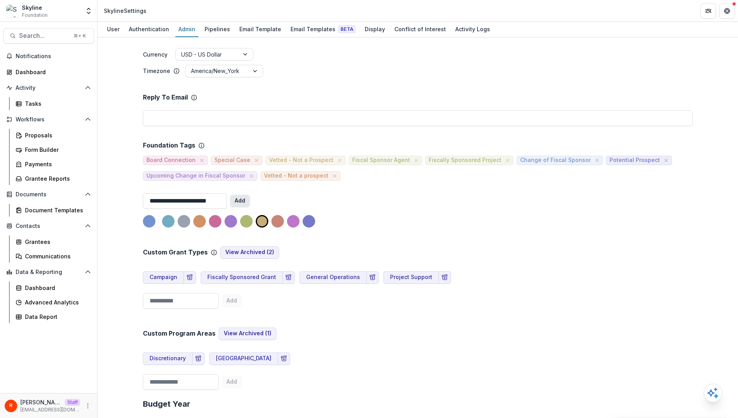 Image resolution: width=738 pixels, height=418 pixels. I want to click on a: Activity Logs, so click(472, 29).